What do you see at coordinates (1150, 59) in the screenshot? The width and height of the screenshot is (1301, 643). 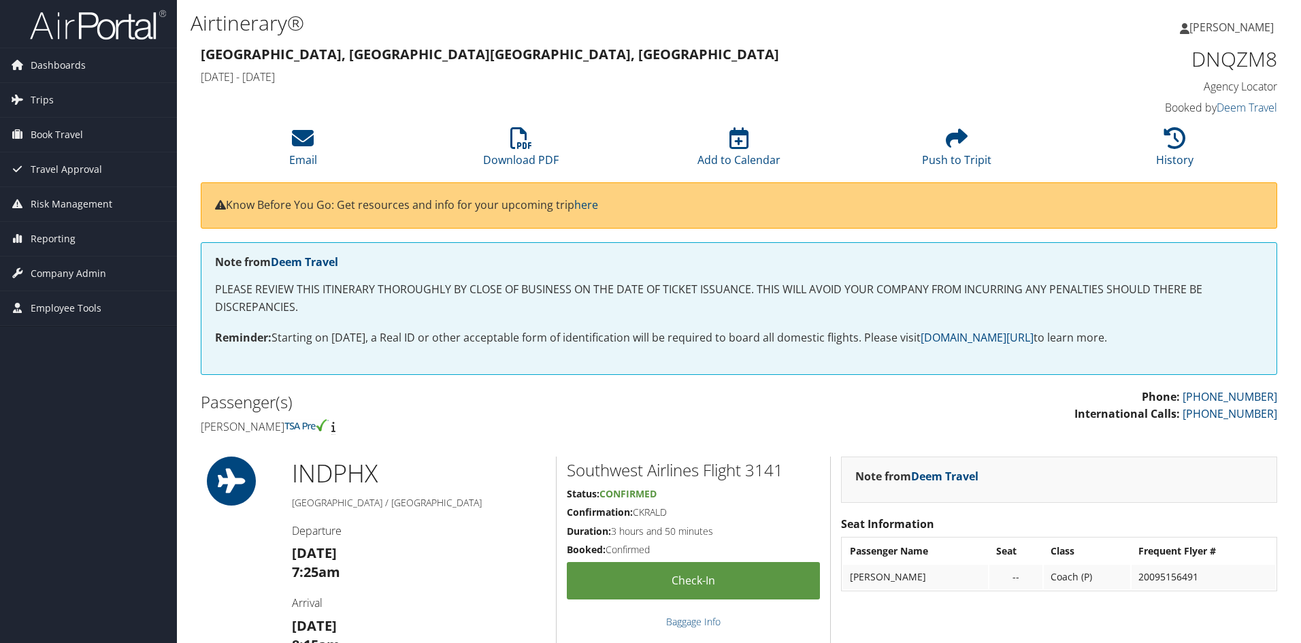 I see `h1: DNQZM8` at bounding box center [1150, 59].